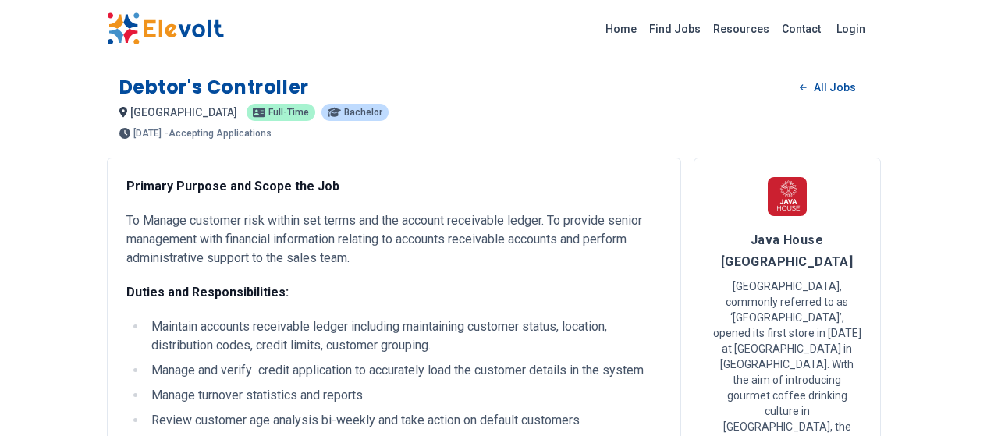 Image resolution: width=987 pixels, height=436 pixels. Describe the element at coordinates (802, 29) in the screenshot. I see `a: Contact` at that location.